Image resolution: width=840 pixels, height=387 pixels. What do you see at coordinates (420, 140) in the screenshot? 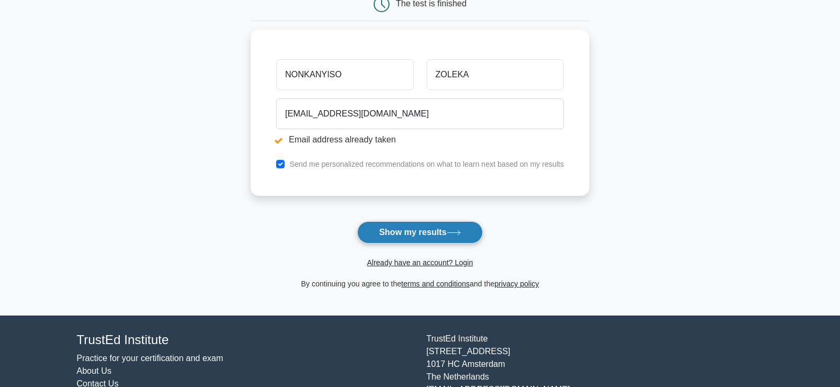
I see `li: Email address already taken` at bounding box center [420, 140].